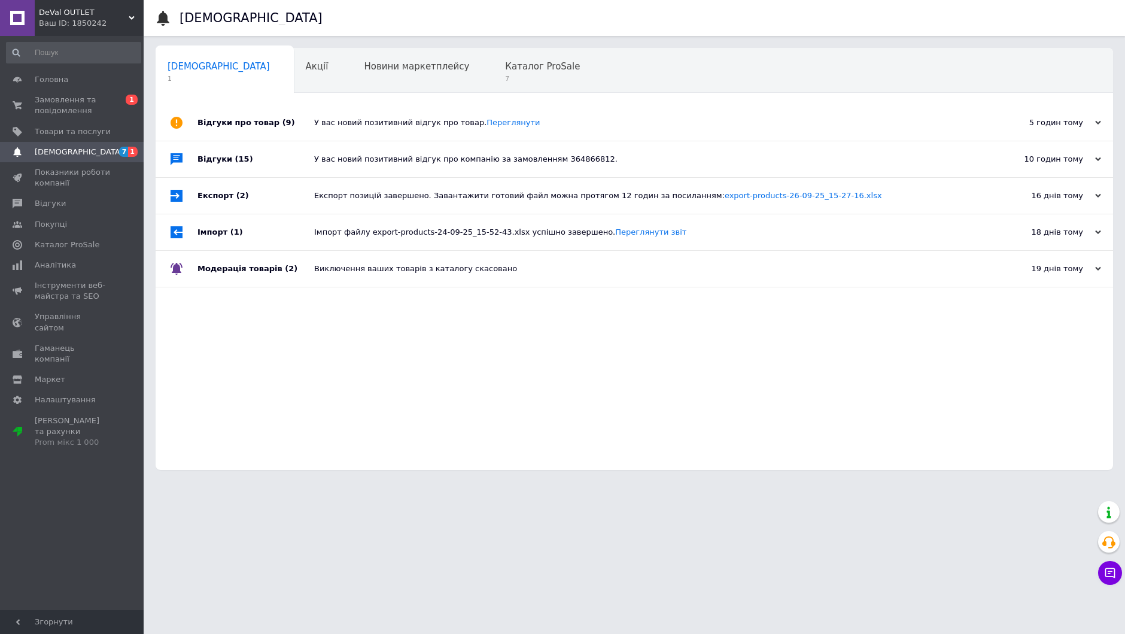  I want to click on div: У вас новий позитивний відгук про компанію за замовленням 364866812., so click(648, 159).